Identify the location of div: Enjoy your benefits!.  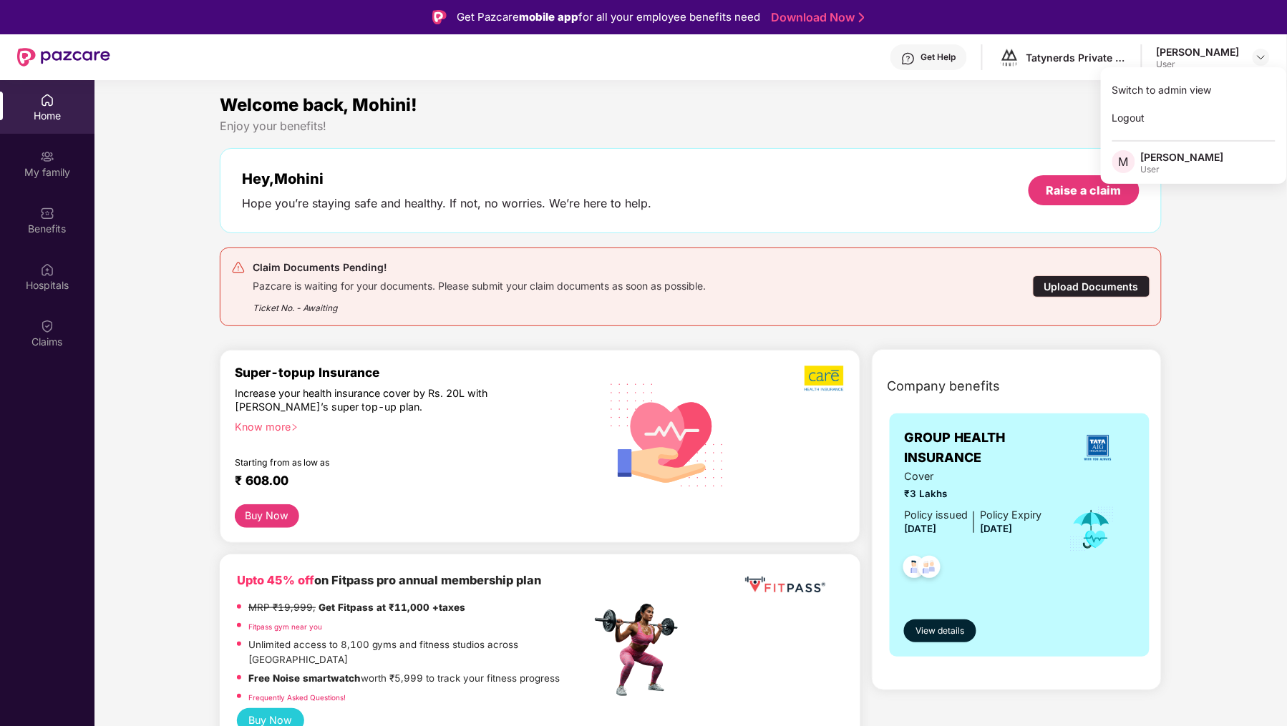
(691, 126).